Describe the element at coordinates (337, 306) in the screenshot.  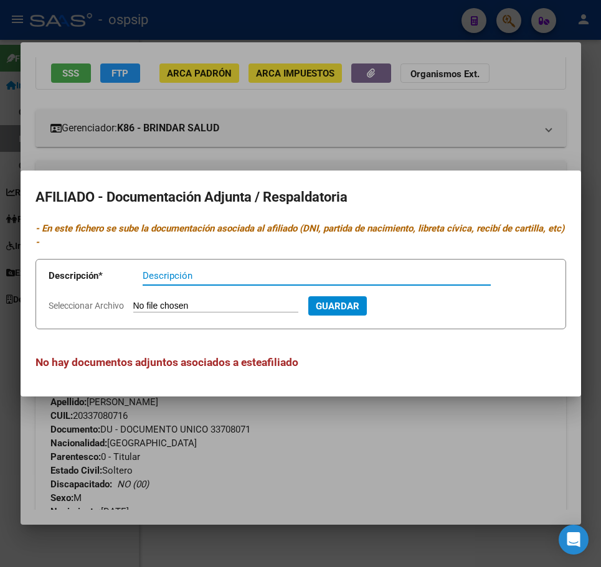
I see `span: Guardar` at that location.